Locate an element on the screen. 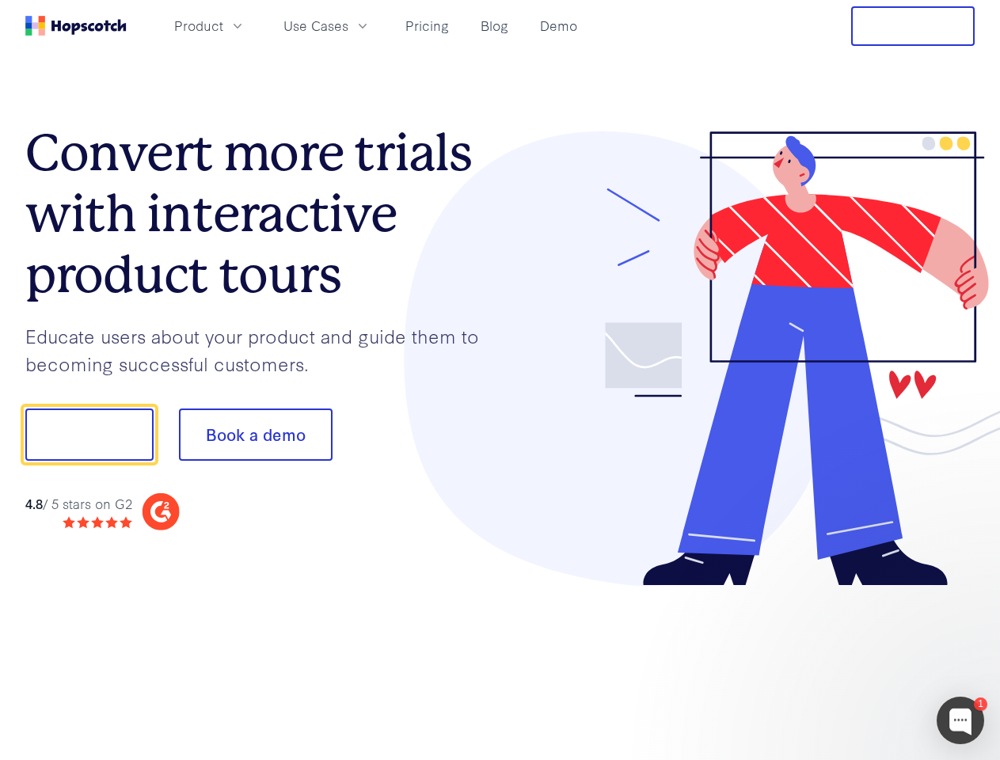  button: Book a demo is located at coordinates (256, 435).